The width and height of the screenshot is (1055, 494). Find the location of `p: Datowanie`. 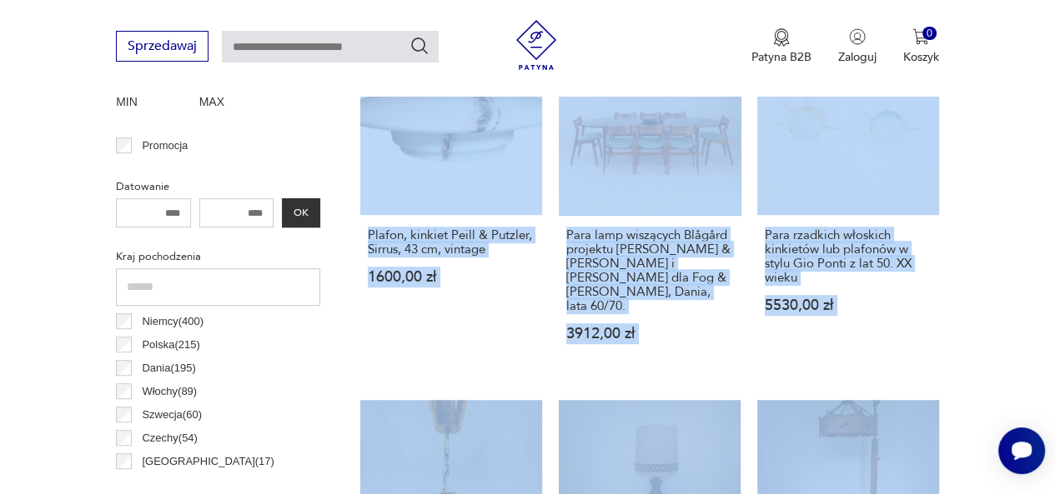

p: Datowanie is located at coordinates (218, 187).